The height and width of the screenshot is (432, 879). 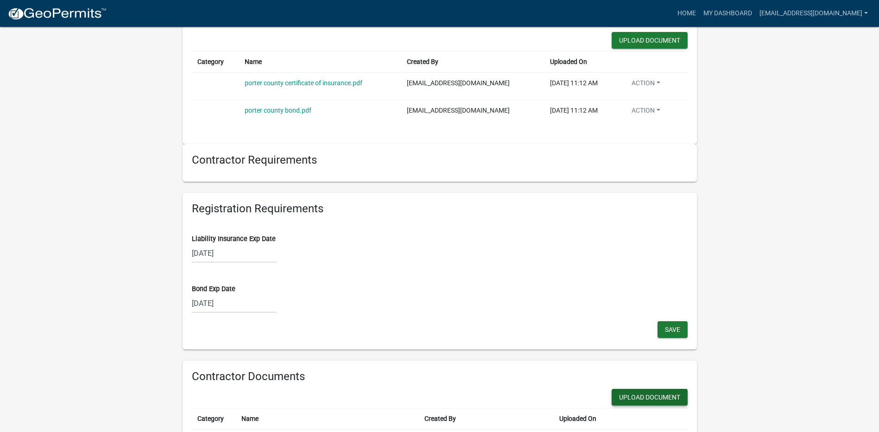 What do you see at coordinates (727, 13) in the screenshot?
I see `a: My Dashboard` at bounding box center [727, 13].